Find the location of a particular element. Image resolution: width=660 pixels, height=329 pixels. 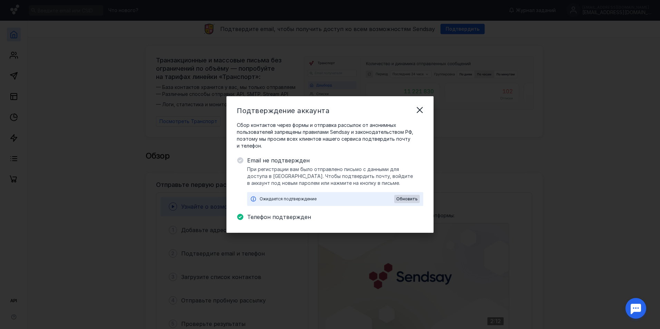

span: Email не подтвержден is located at coordinates (335, 161).